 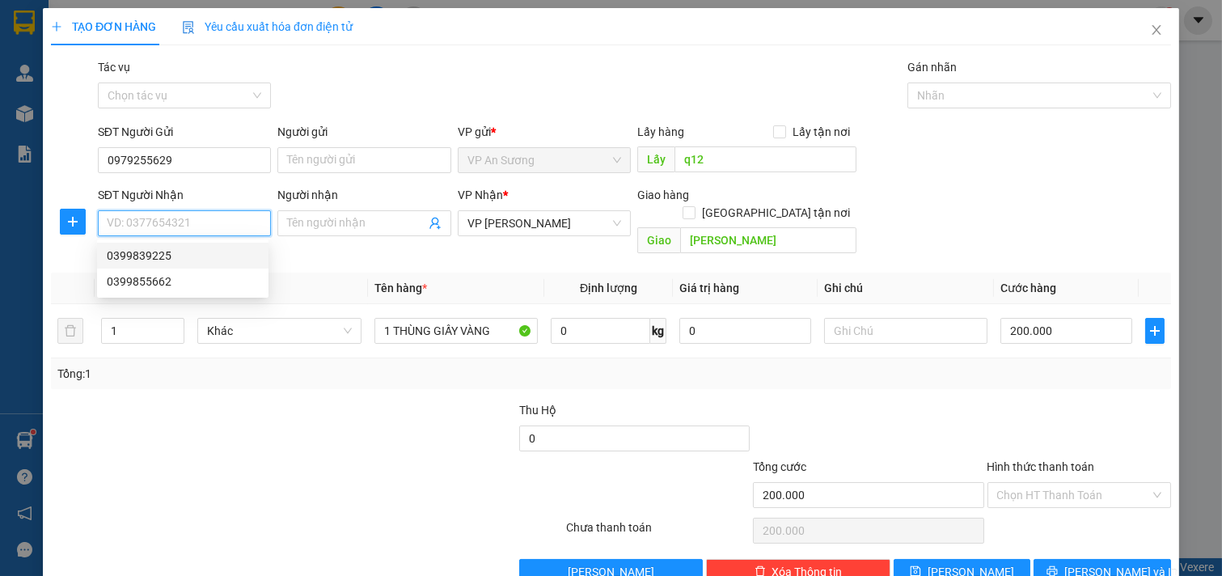 I want to click on span: VP Q12, so click(x=57, y=76).